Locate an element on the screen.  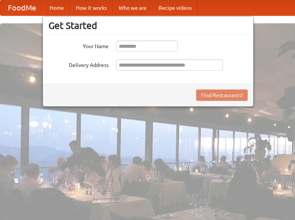
label: Your Name is located at coordinates (78, 45).